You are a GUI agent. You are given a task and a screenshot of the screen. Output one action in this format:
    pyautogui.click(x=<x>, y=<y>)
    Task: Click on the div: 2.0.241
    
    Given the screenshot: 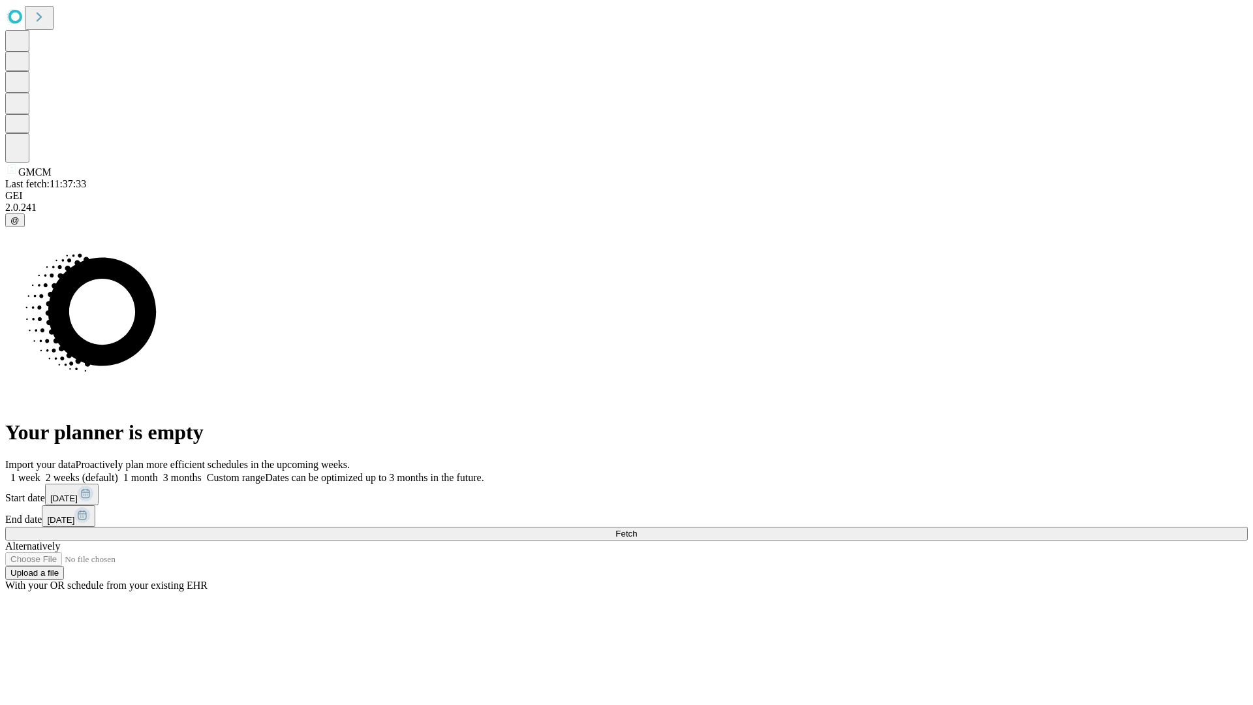 What is the action you would take?
    pyautogui.click(x=627, y=208)
    